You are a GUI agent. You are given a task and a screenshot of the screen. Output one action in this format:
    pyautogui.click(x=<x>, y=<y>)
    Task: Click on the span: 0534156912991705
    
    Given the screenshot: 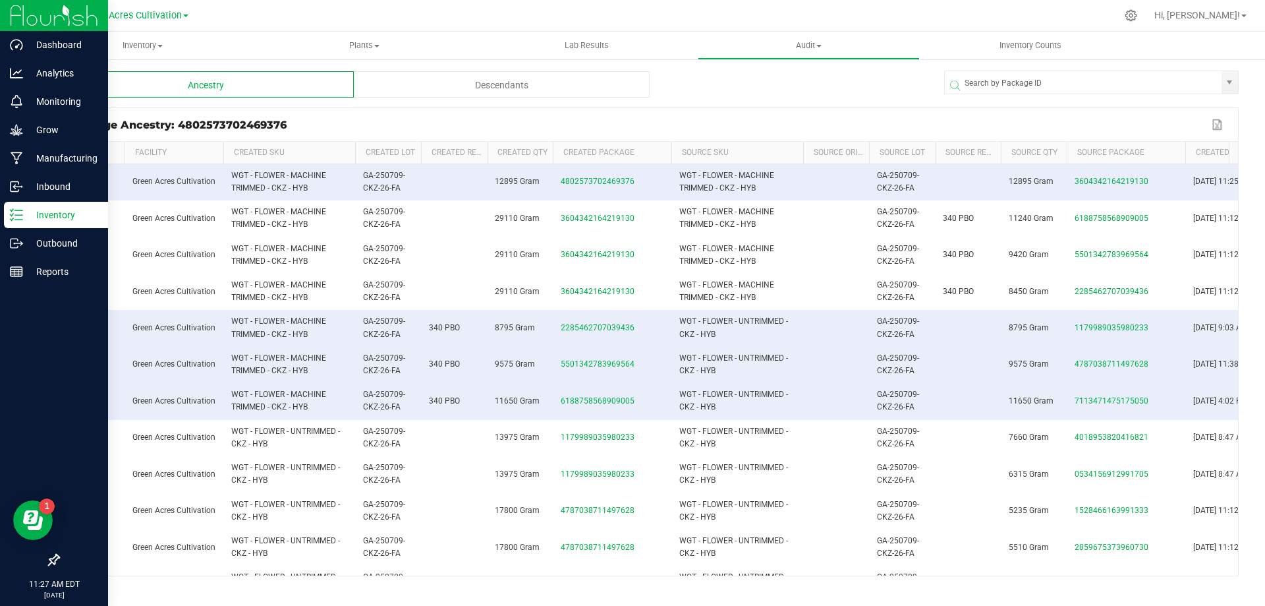 What is the action you would take?
    pyautogui.click(x=1112, y=474)
    